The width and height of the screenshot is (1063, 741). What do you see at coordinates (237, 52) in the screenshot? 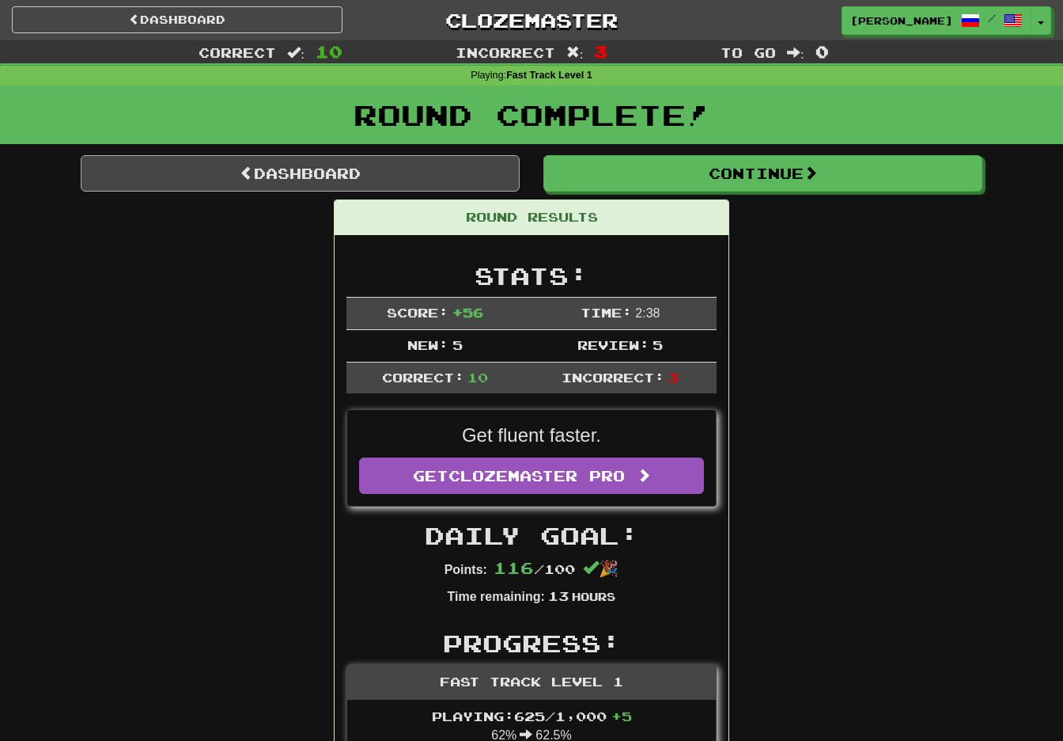
I see `span: Correct` at bounding box center [237, 52].